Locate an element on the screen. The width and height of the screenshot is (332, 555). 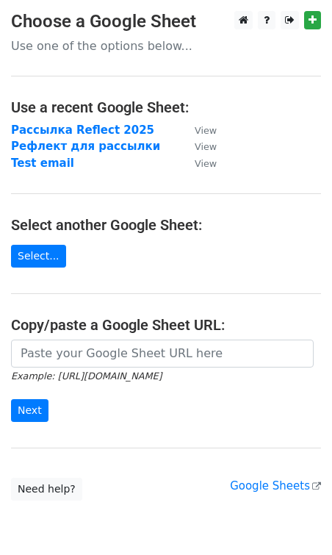
a: Google Sheets is located at coordinates (276, 486).